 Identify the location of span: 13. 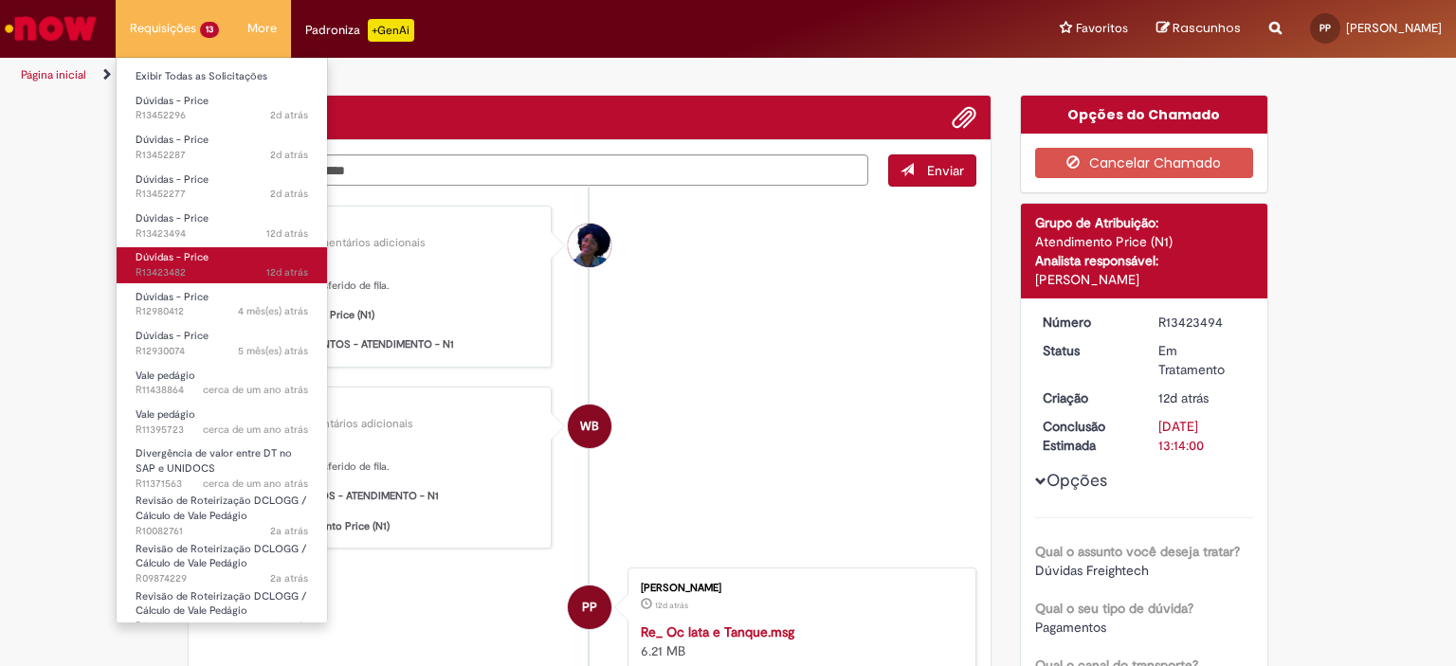
(209, 29).